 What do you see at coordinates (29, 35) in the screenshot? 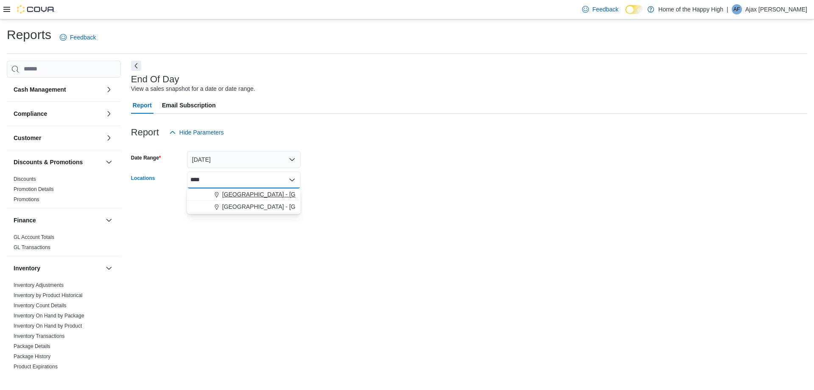
I see `h1: Reports` at bounding box center [29, 35].